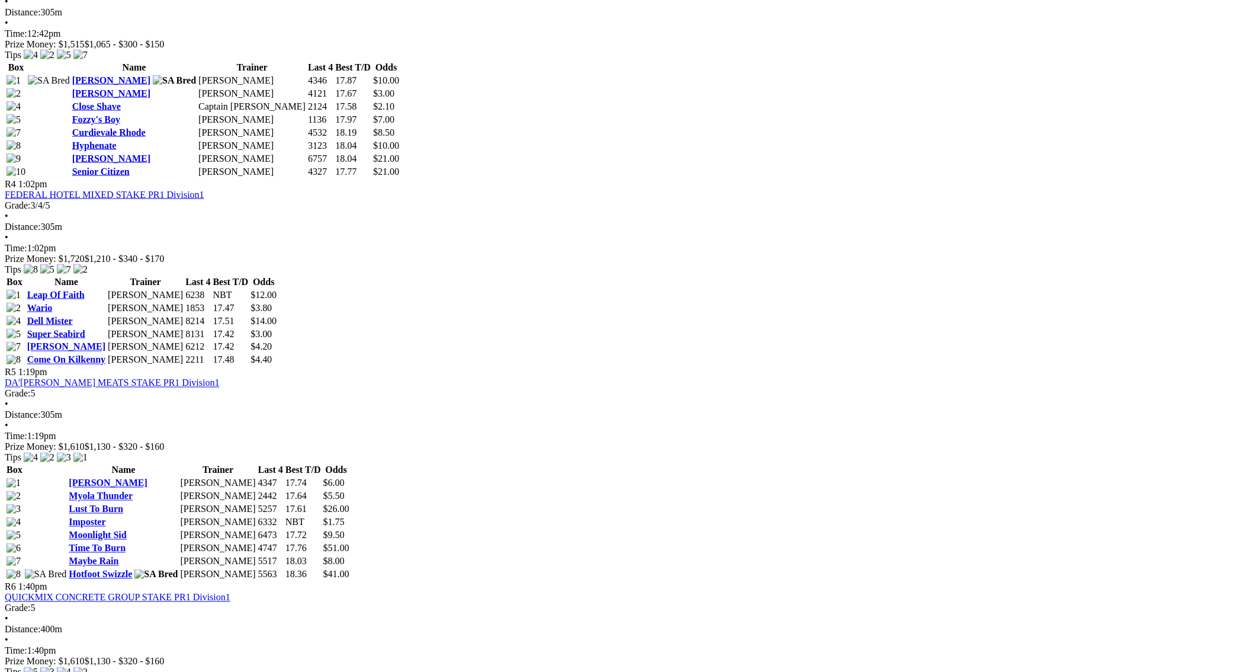 The image size is (1255, 672). What do you see at coordinates (18, 205) in the screenshot?
I see `span: Grade:` at bounding box center [18, 205].